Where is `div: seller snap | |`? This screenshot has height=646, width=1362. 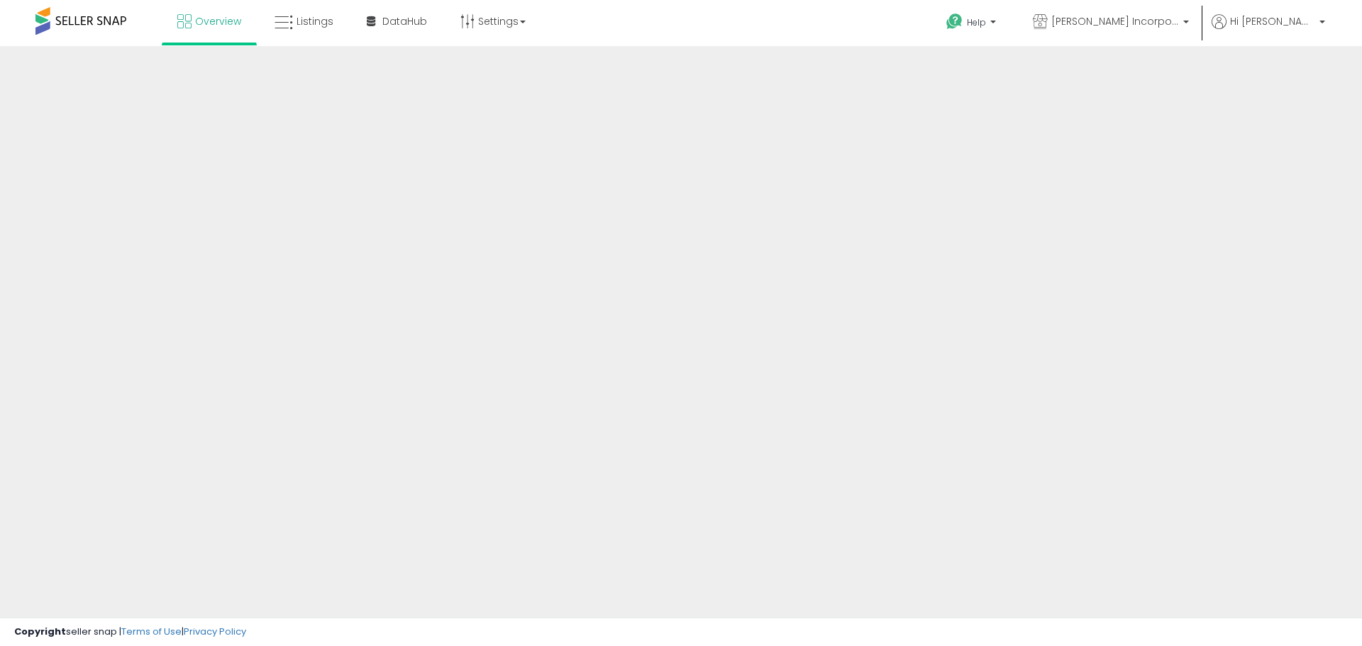 div: seller snap | | is located at coordinates (130, 632).